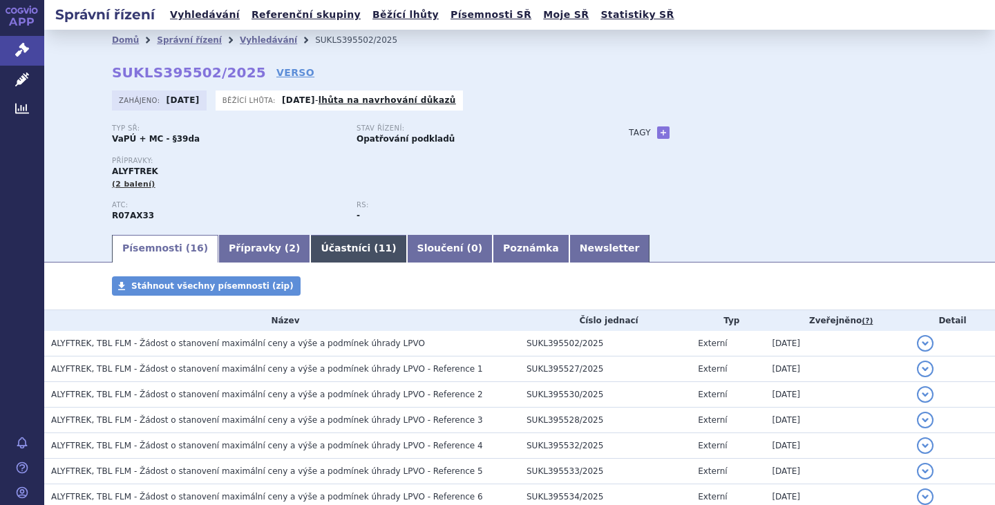 The width and height of the screenshot is (995, 505). I want to click on a: Moje SŘ, so click(566, 15).